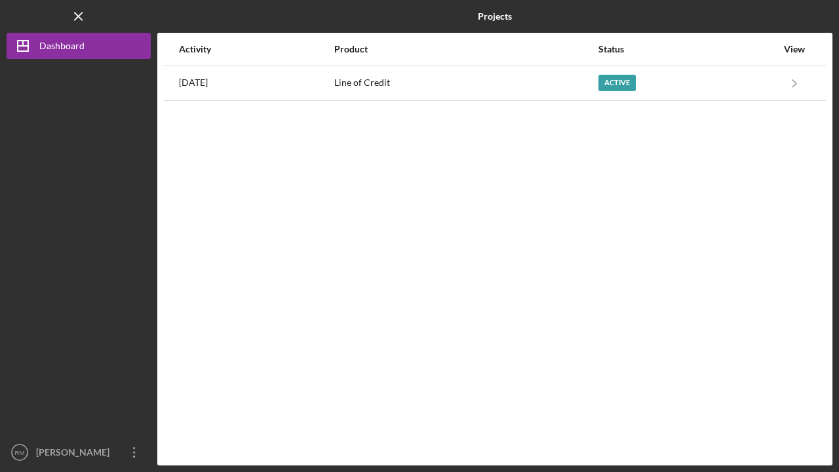 The width and height of the screenshot is (839, 472). What do you see at coordinates (466, 49) in the screenshot?
I see `div: Product` at bounding box center [466, 49].